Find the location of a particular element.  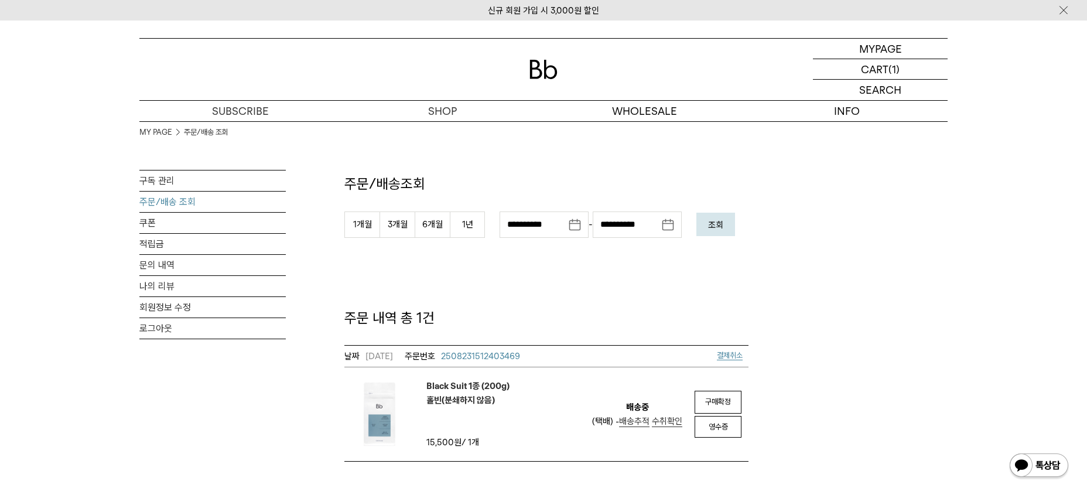

em: 조회 is located at coordinates (716, 225).